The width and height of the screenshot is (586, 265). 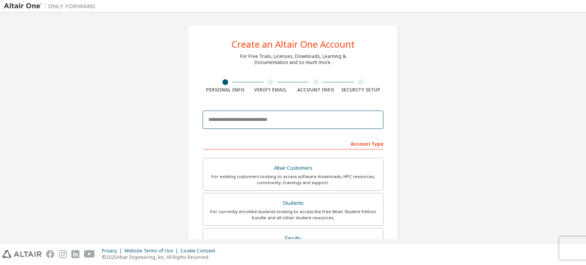 I want to click on div: For existing customers looking to access software downloads, HPC resources, community, trainings ..., so click(x=293, y=180).